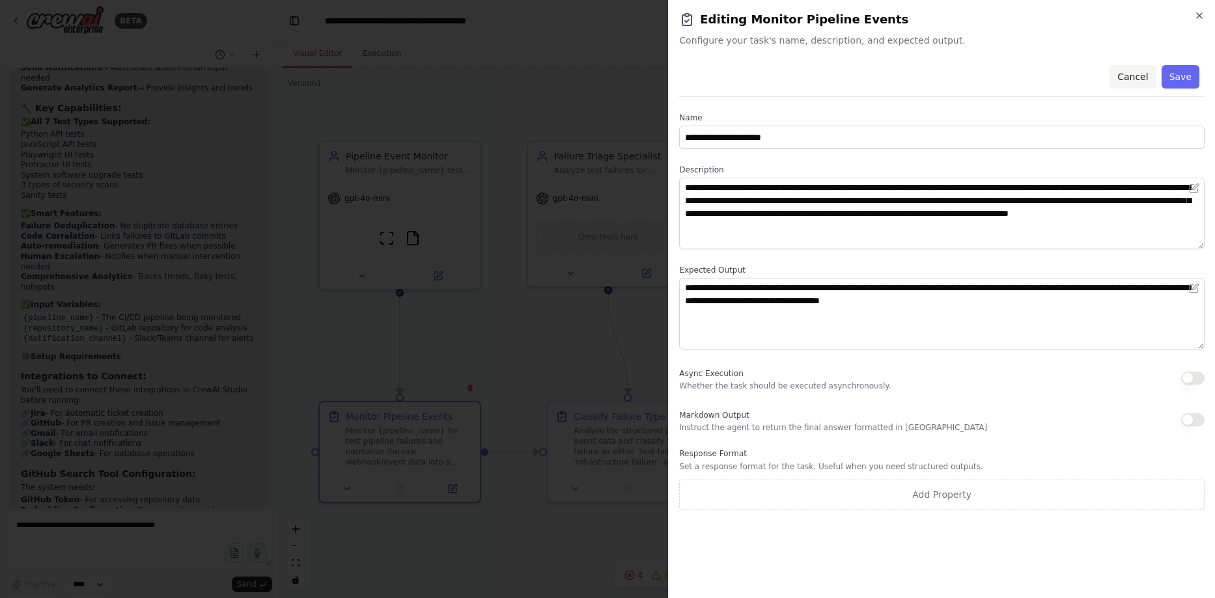  Describe the element at coordinates (713, 415) in the screenshot. I see `span: Markdown Output` at that location.